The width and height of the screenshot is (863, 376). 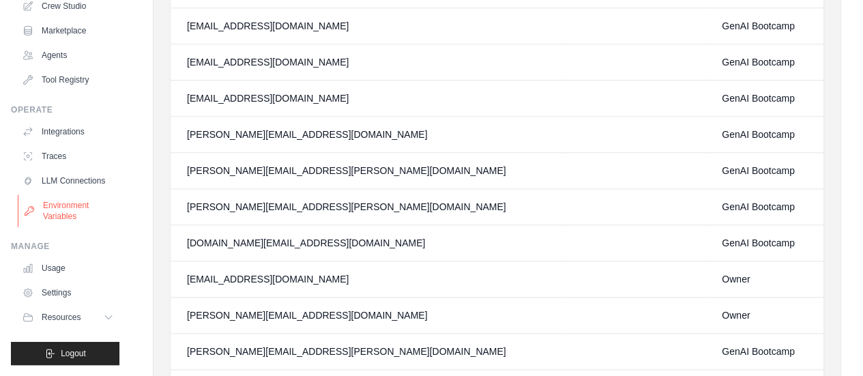 What do you see at coordinates (69, 211) in the screenshot?
I see `a: Environment Variables` at bounding box center [69, 211].